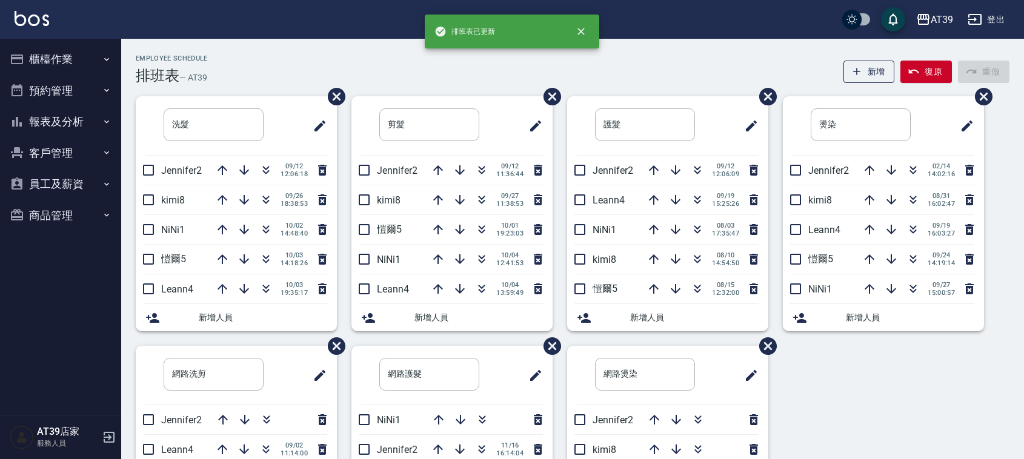 The image size is (1024, 459). I want to click on h5: AT39店家, so click(68, 432).